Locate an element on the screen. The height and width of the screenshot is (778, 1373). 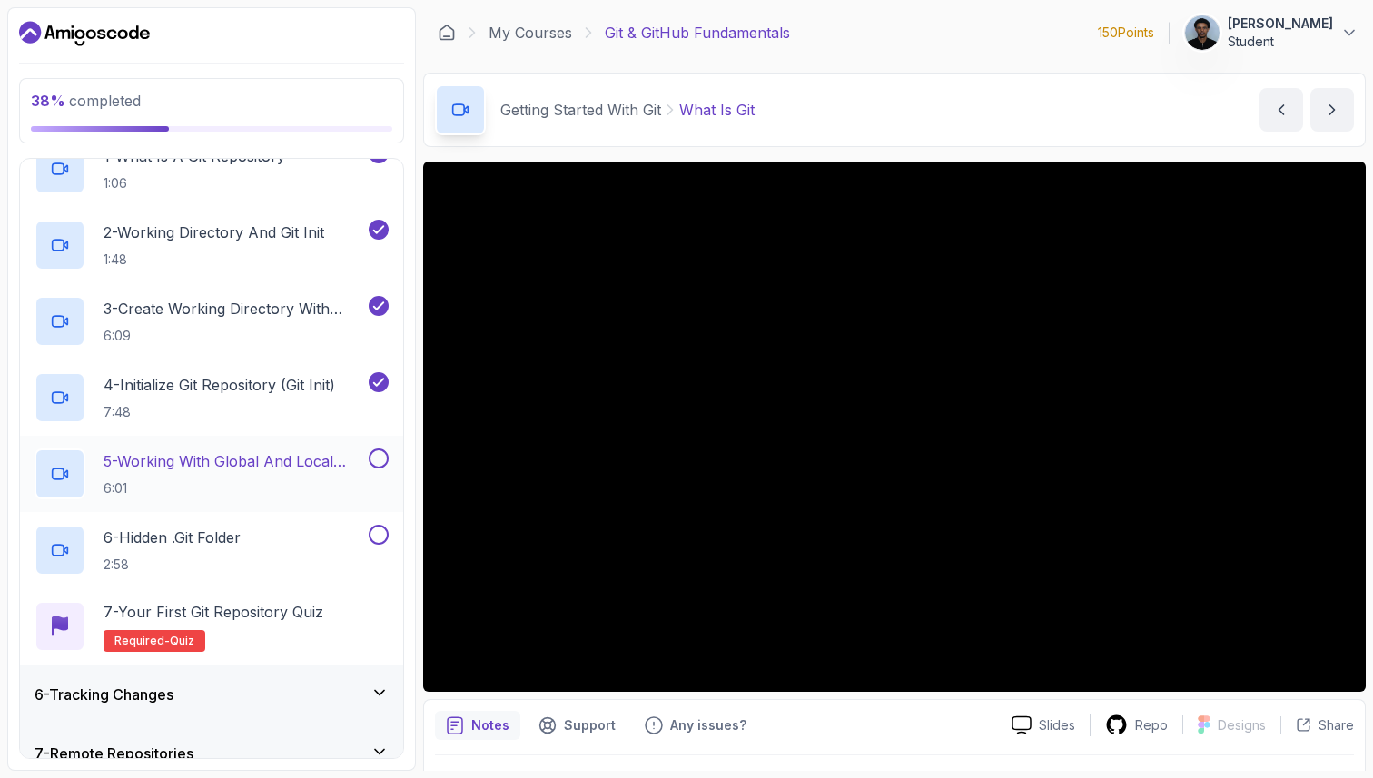
p: 2 - Working Directory And Git Init is located at coordinates (213, 232).